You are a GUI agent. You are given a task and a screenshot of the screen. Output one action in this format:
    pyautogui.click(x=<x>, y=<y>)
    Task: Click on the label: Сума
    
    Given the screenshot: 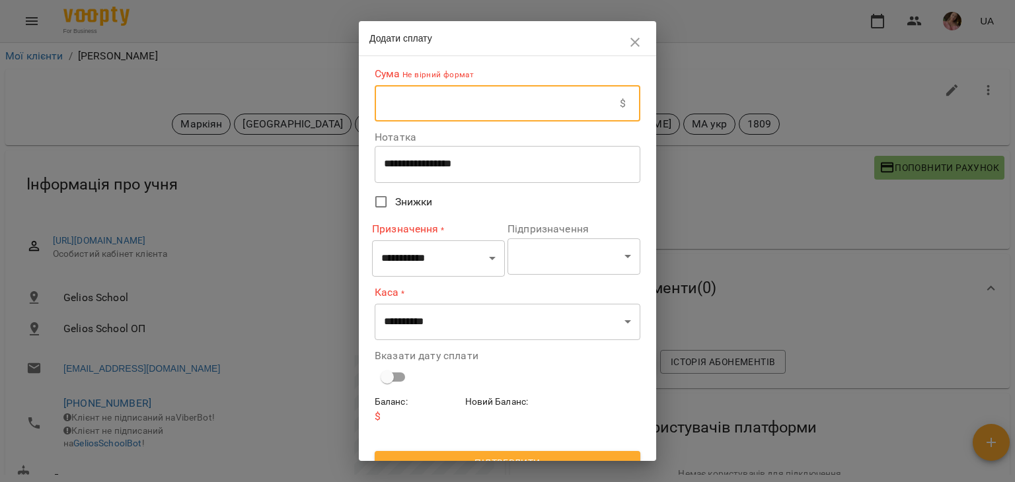 What is the action you would take?
    pyautogui.click(x=507, y=74)
    